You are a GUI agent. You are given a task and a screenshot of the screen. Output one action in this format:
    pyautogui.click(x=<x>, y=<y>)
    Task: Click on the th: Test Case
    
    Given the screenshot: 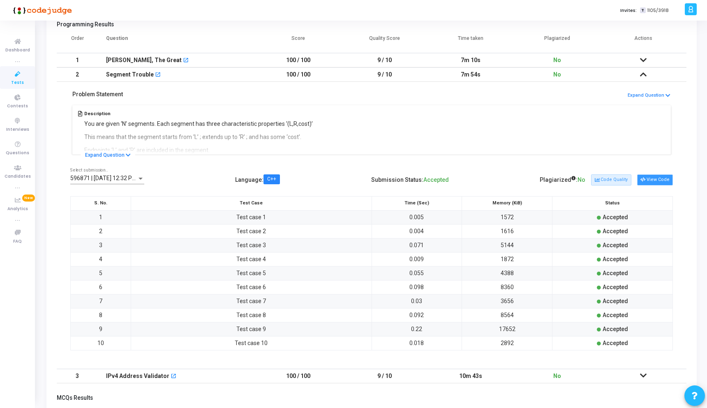 What is the action you would take?
    pyautogui.click(x=251, y=203)
    